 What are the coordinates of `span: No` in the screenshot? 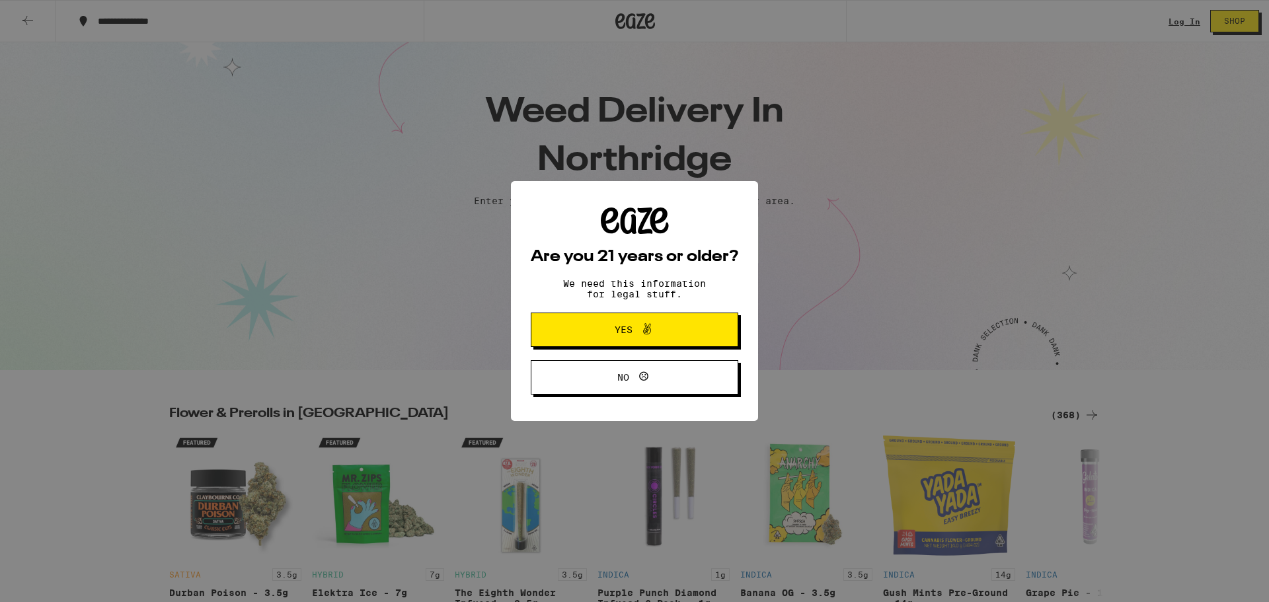 It's located at (623, 377).